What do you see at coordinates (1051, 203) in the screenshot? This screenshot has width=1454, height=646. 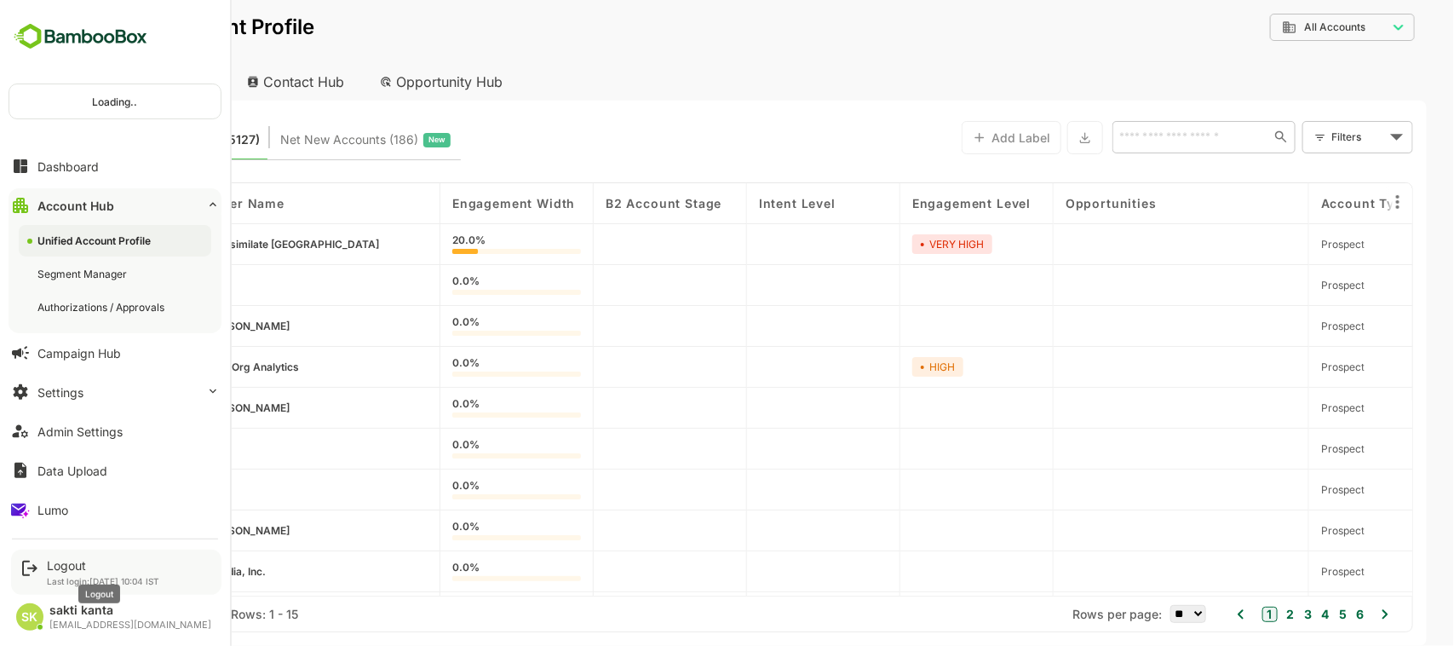 I see `span: Opportunities` at bounding box center [1051, 203].